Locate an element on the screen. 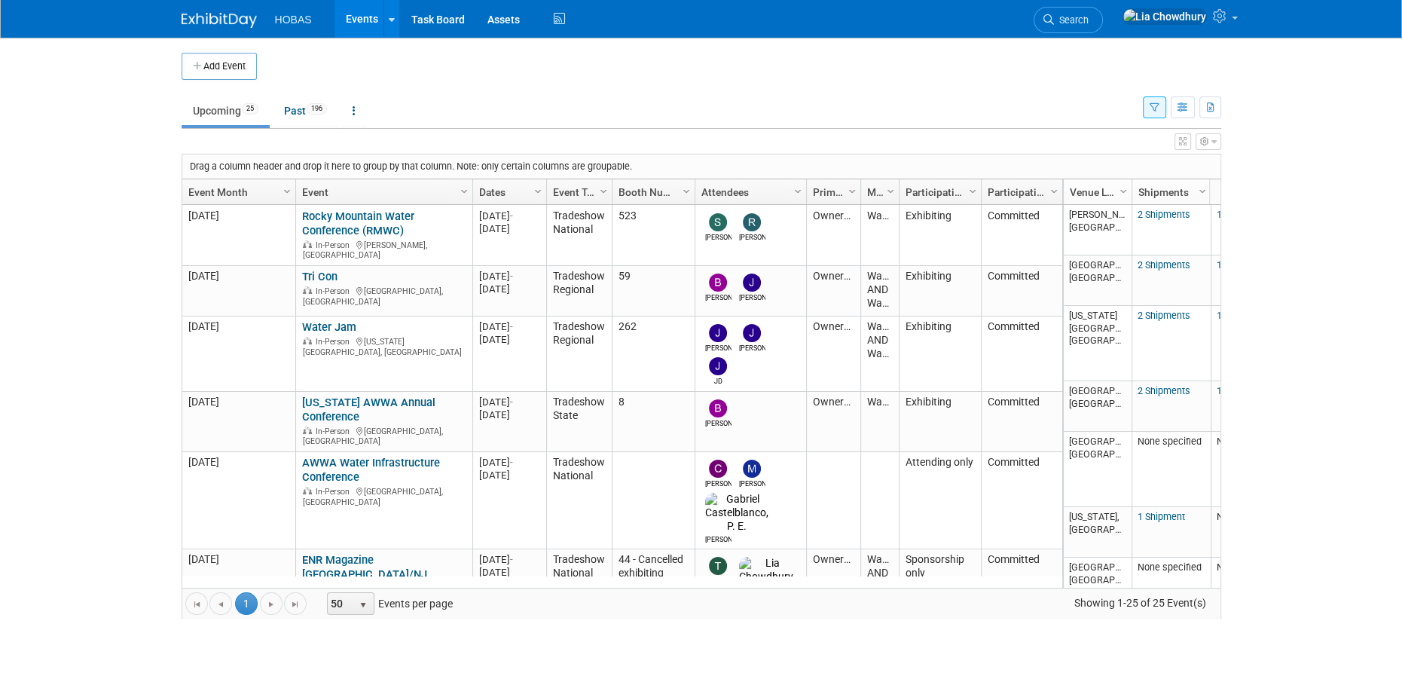  a: Go to the first page is located at coordinates (197, 603).